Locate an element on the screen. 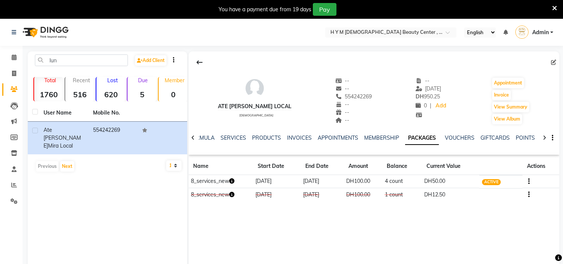 The width and height of the screenshot is (563, 264). strong: 620 is located at coordinates (111, 94).